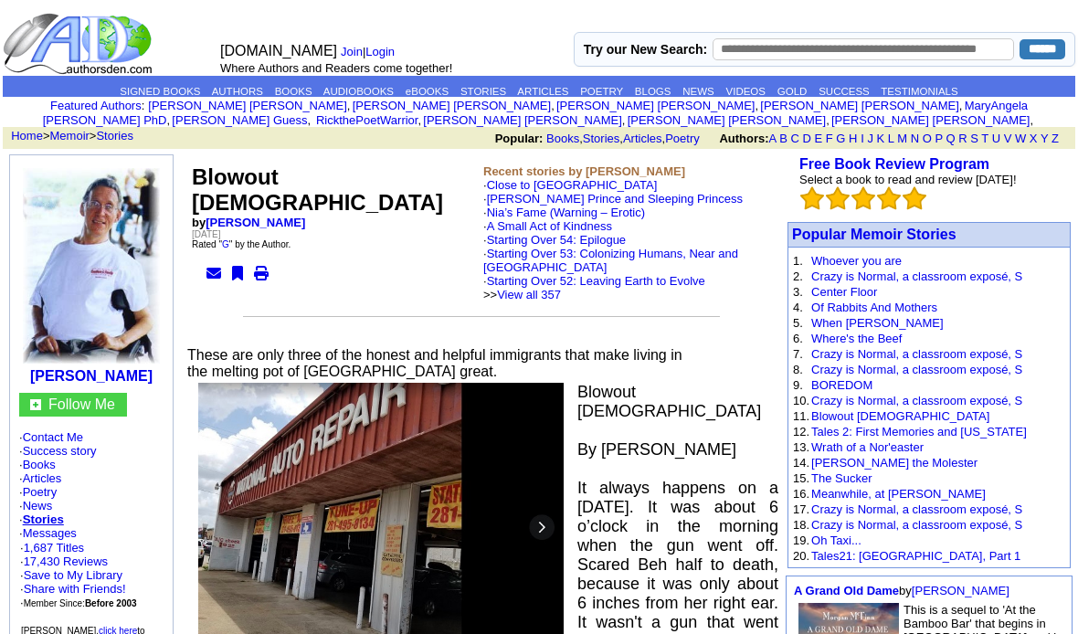 The image size is (1078, 634). Describe the element at coordinates (519, 138) in the screenshot. I see `b: Popular:` at that location.